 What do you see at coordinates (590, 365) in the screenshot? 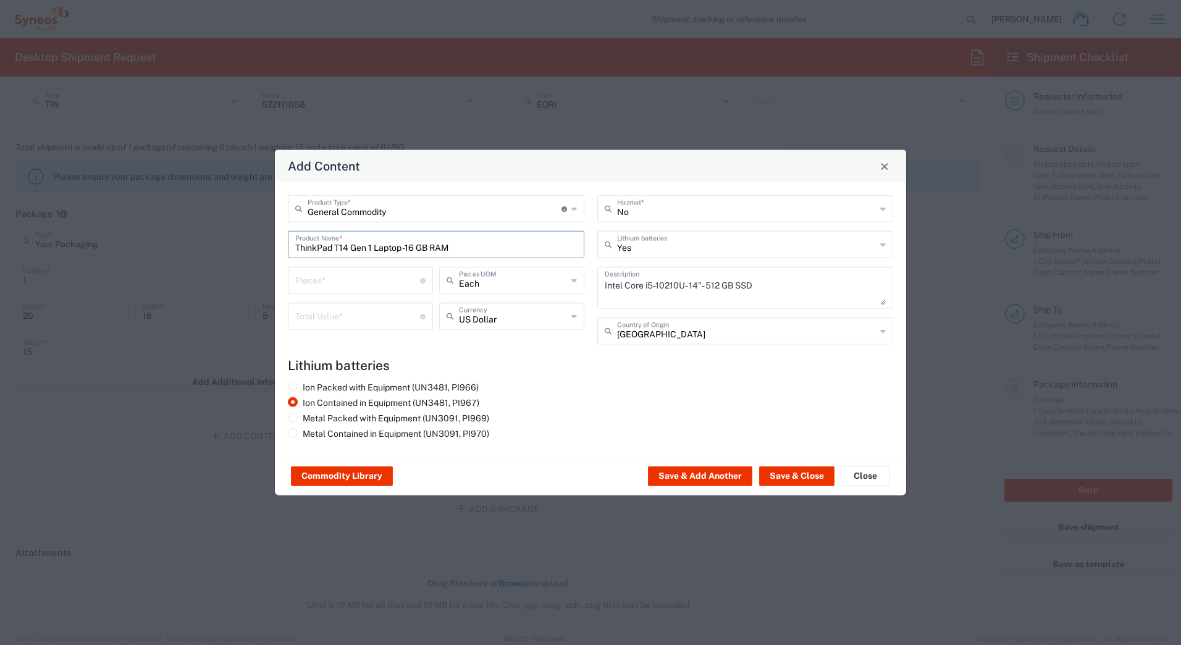
I see `h4: Lithium batteries` at bounding box center [590, 365].